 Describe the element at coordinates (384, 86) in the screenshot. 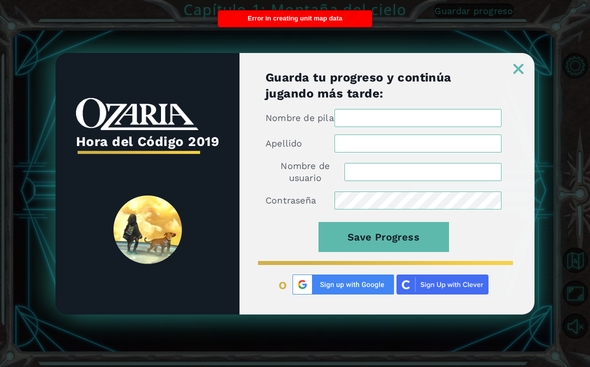

I see `h1: Guarda tu progreso y continúa jugando más tarde:` at that location.